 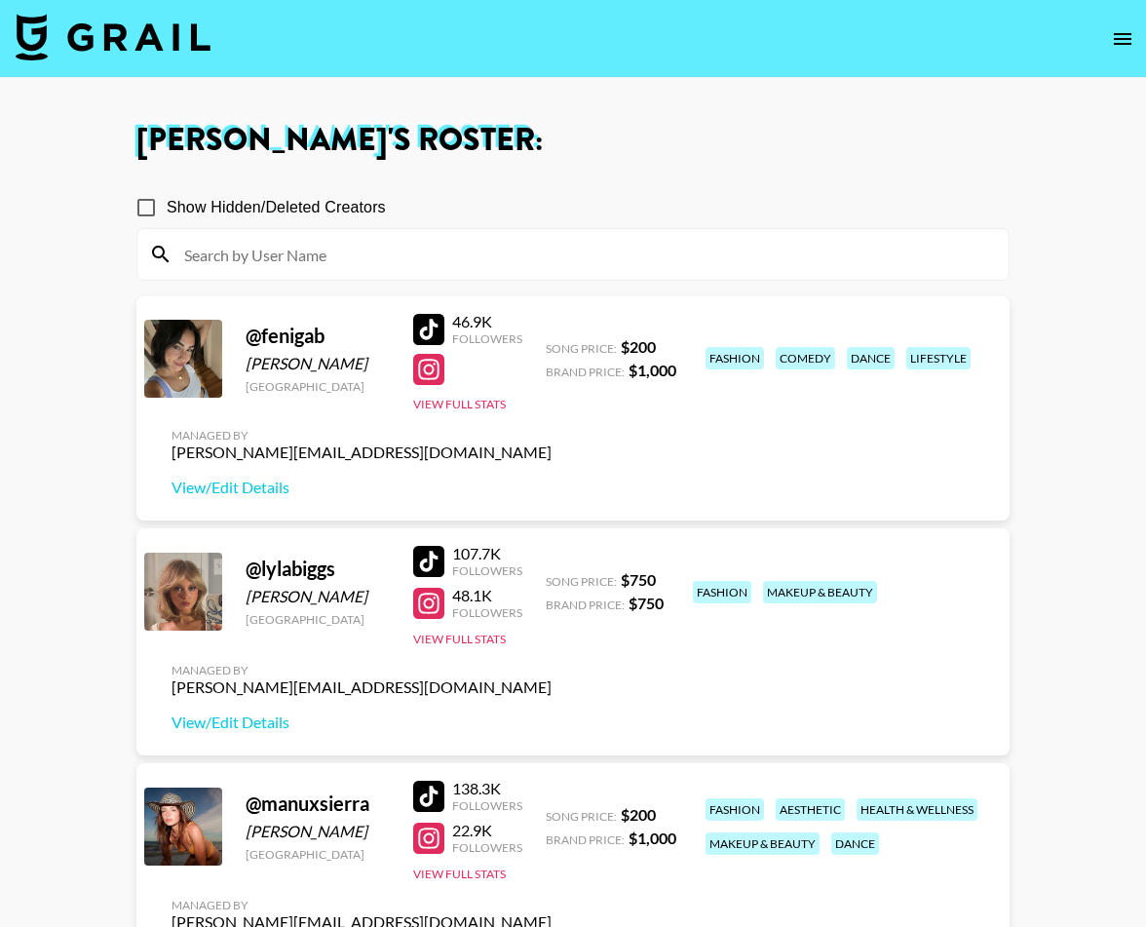 I want to click on div: lifestyle, so click(x=939, y=358).